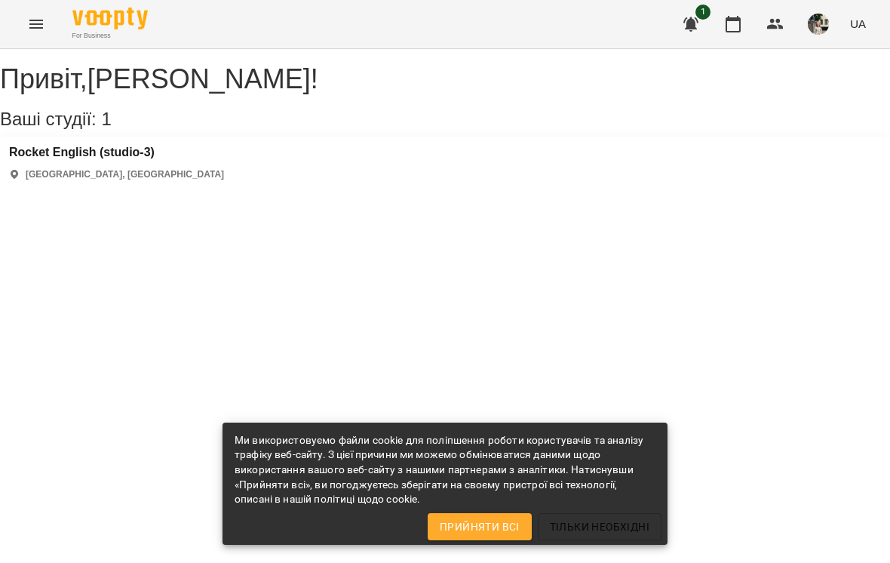 This screenshot has width=890, height=563. What do you see at coordinates (110, 35) in the screenshot?
I see `span: For Business` at bounding box center [110, 35].